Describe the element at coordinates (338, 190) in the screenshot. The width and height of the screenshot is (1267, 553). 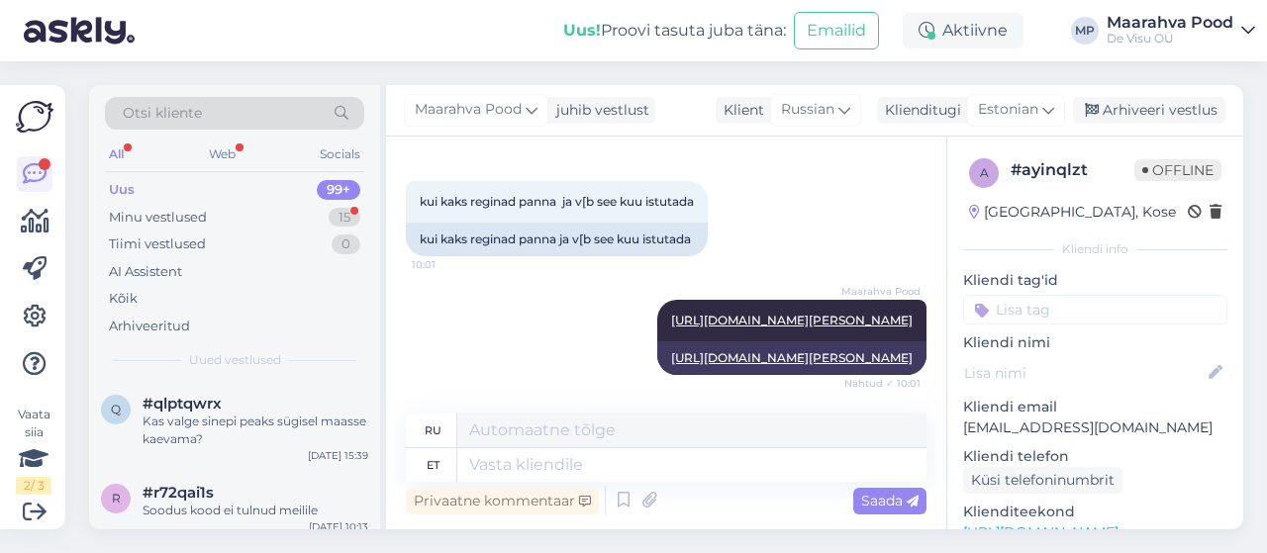
I see `div: 99+` at that location.